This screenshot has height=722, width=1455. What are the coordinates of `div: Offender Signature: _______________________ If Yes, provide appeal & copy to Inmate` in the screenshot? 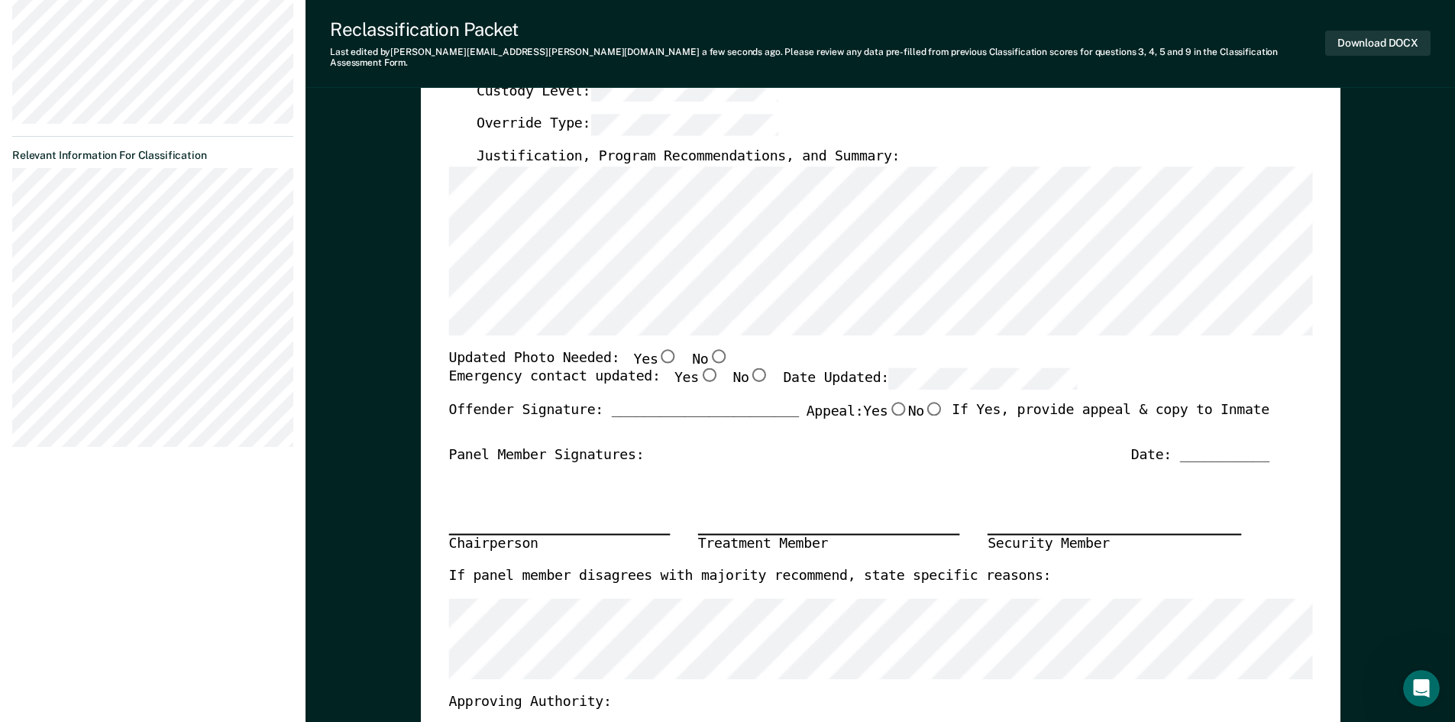 It's located at (859, 424).